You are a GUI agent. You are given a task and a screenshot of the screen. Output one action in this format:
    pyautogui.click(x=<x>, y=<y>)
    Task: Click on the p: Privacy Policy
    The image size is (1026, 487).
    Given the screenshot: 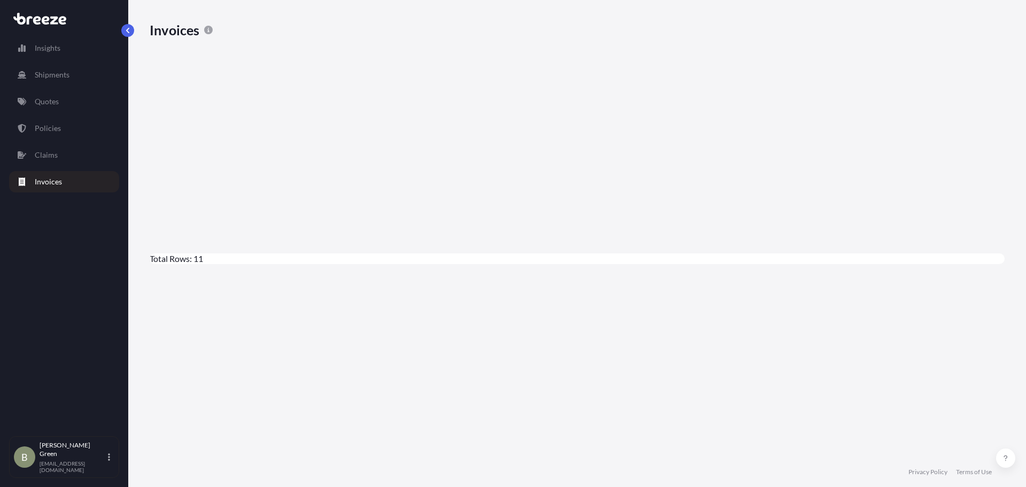 What is the action you would take?
    pyautogui.click(x=928, y=472)
    